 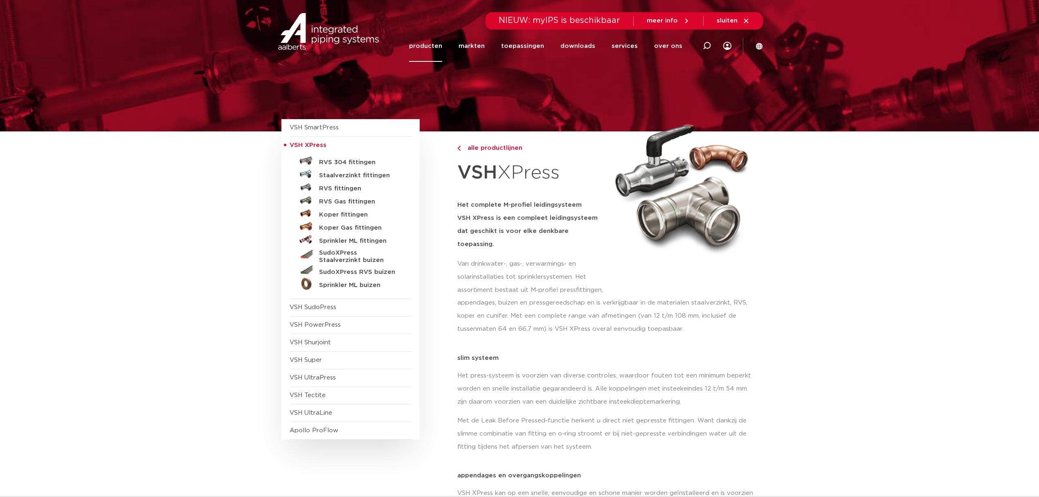 What do you see at coordinates (360, 202) in the screenshot?
I see `h5: RVS Gas fittingen` at bounding box center [360, 202].